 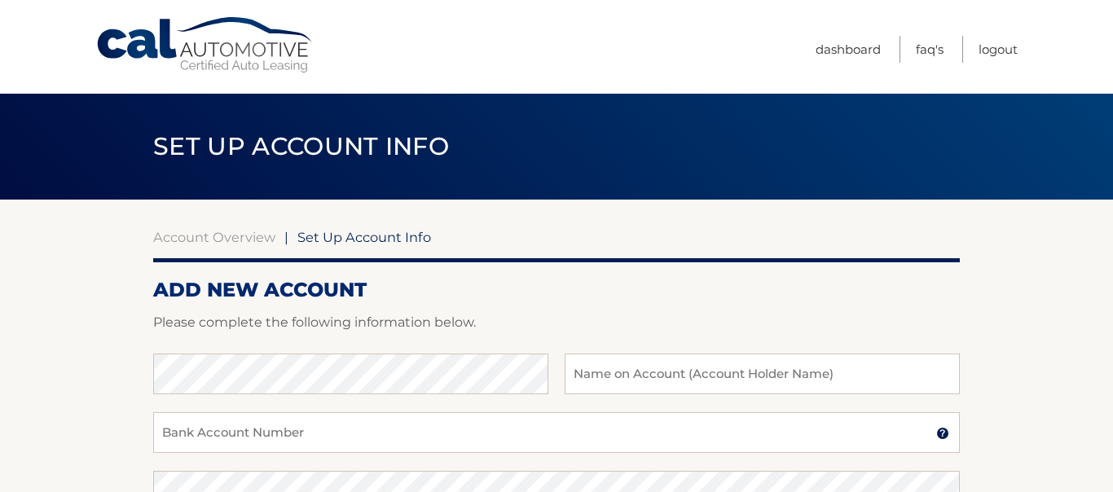 What do you see at coordinates (557, 290) in the screenshot?
I see `h2: ADD NEW ACCOUNT` at bounding box center [557, 290].